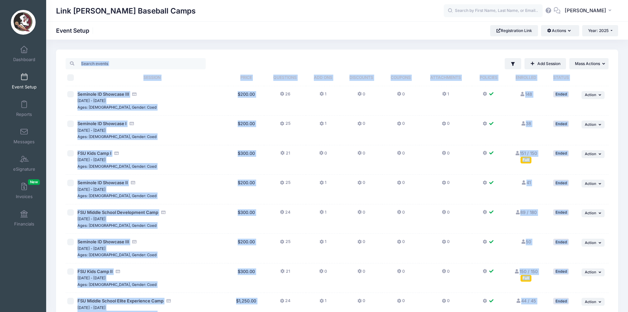 The width and height of the screenshot is (628, 312). I want to click on a: InvoicesNew, so click(24, 191).